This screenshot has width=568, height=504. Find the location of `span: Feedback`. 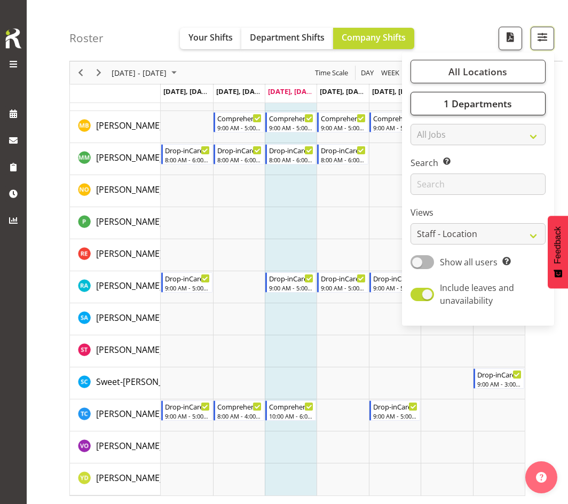

span: Feedback is located at coordinates (558, 245).